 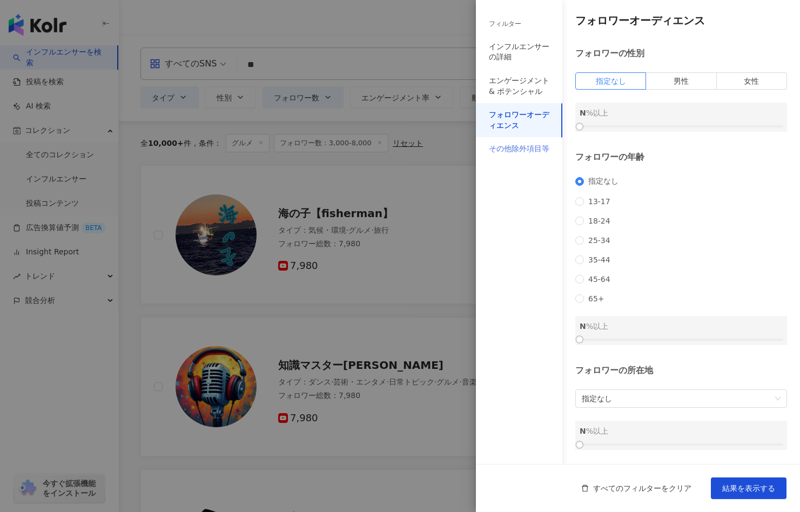 What do you see at coordinates (681, 81) in the screenshot?
I see `span: 男性` at bounding box center [681, 81].